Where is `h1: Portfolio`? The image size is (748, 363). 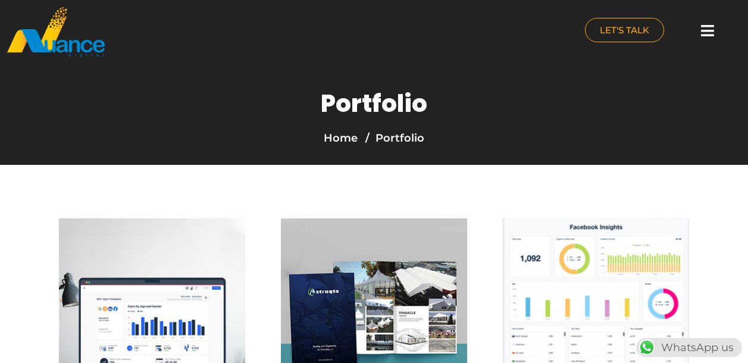
h1: Portfolio is located at coordinates (374, 104).